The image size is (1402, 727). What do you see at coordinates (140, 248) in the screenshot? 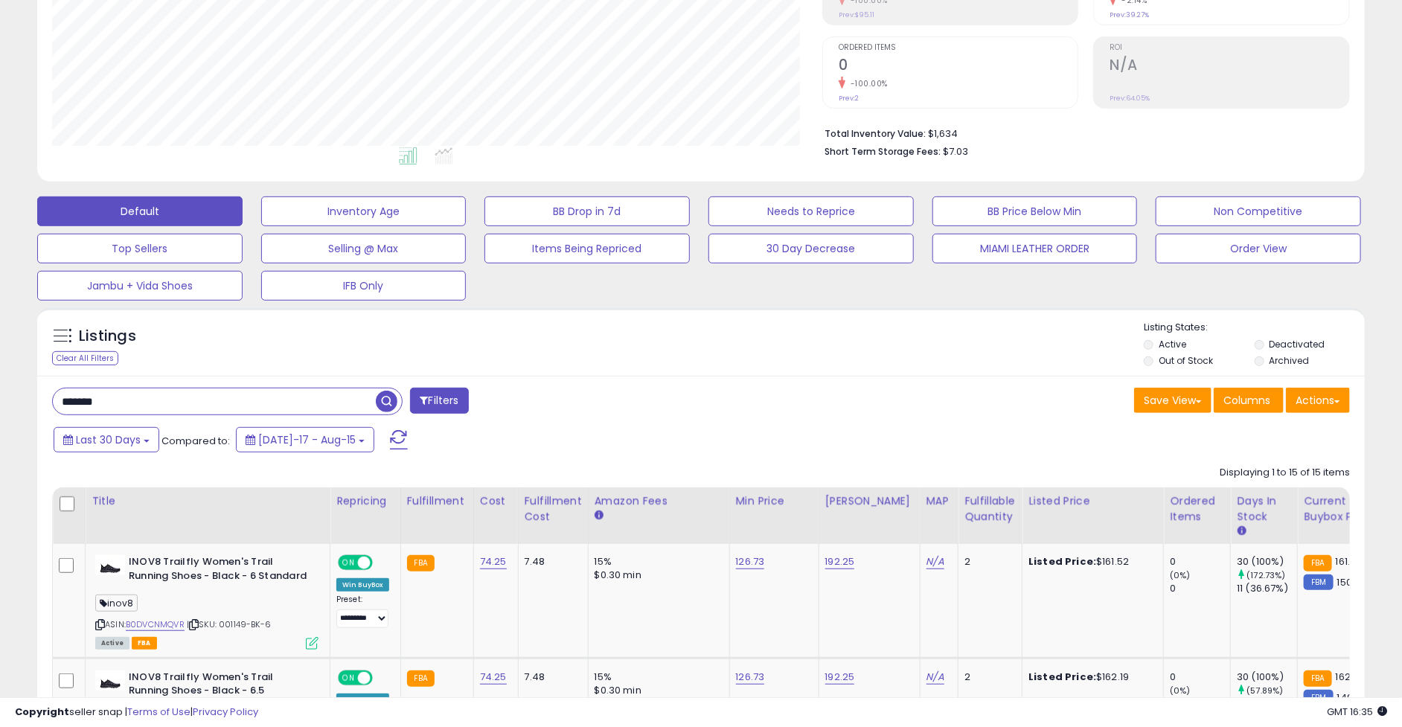
I see `button: Top Sellers` at bounding box center [140, 248].